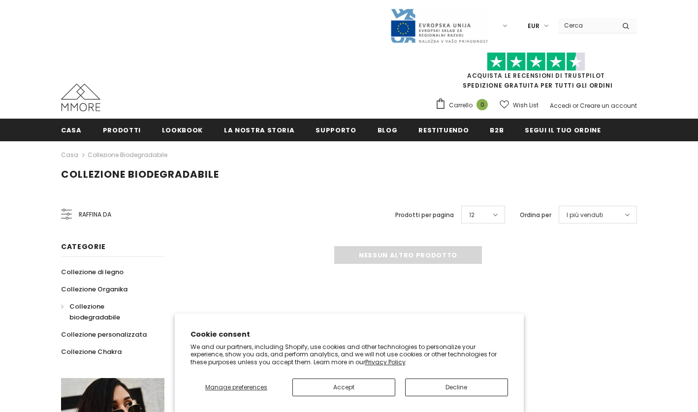 Image resolution: width=698 pixels, height=412 pixels. Describe the element at coordinates (122, 130) in the screenshot. I see `span: Prodotti` at that location.